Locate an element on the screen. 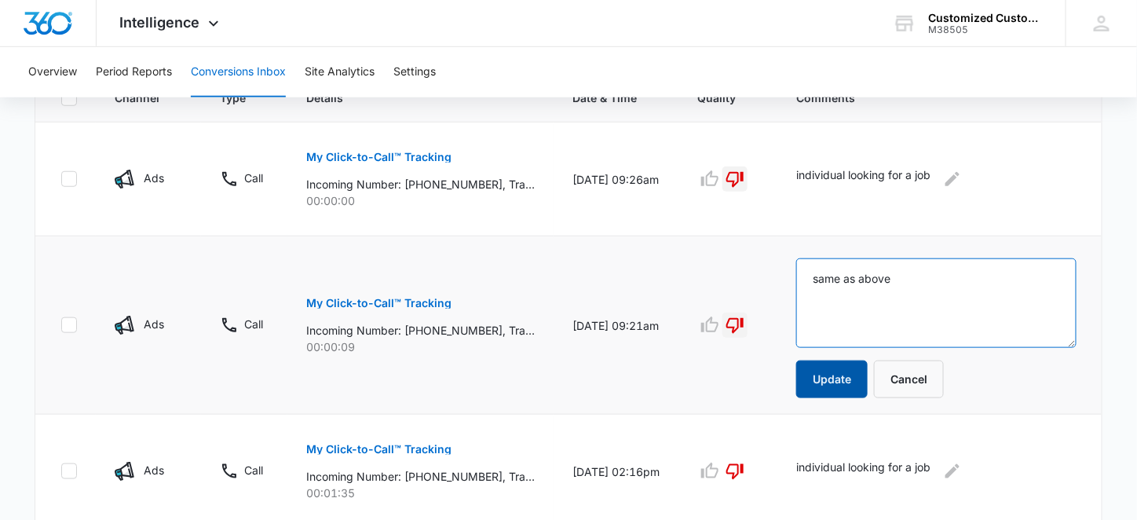 This screenshot has width=1137, height=520. p: 00:01:35 is located at coordinates (420, 492).